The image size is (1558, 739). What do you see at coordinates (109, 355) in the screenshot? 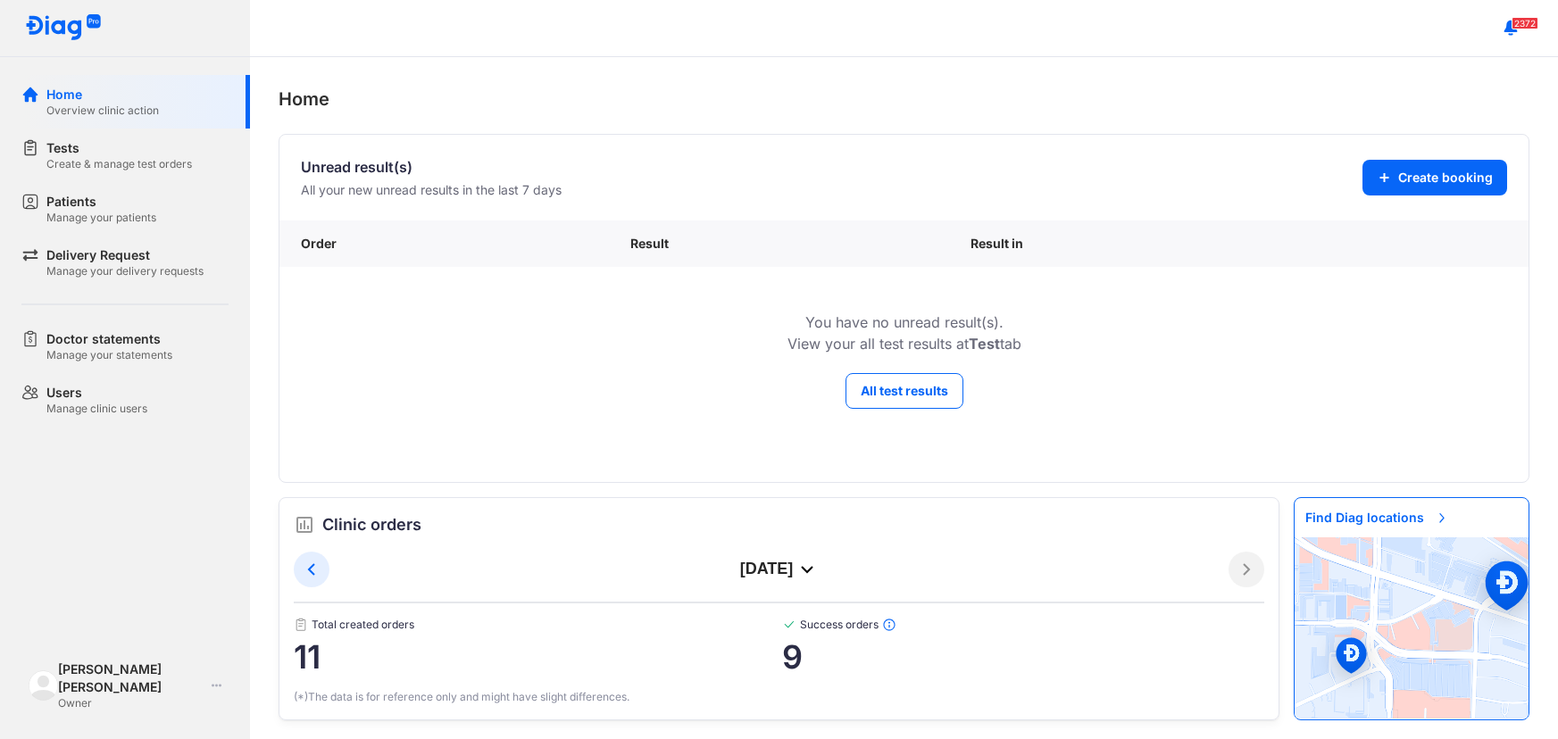
I see `div: Manage your statements` at bounding box center [109, 355].